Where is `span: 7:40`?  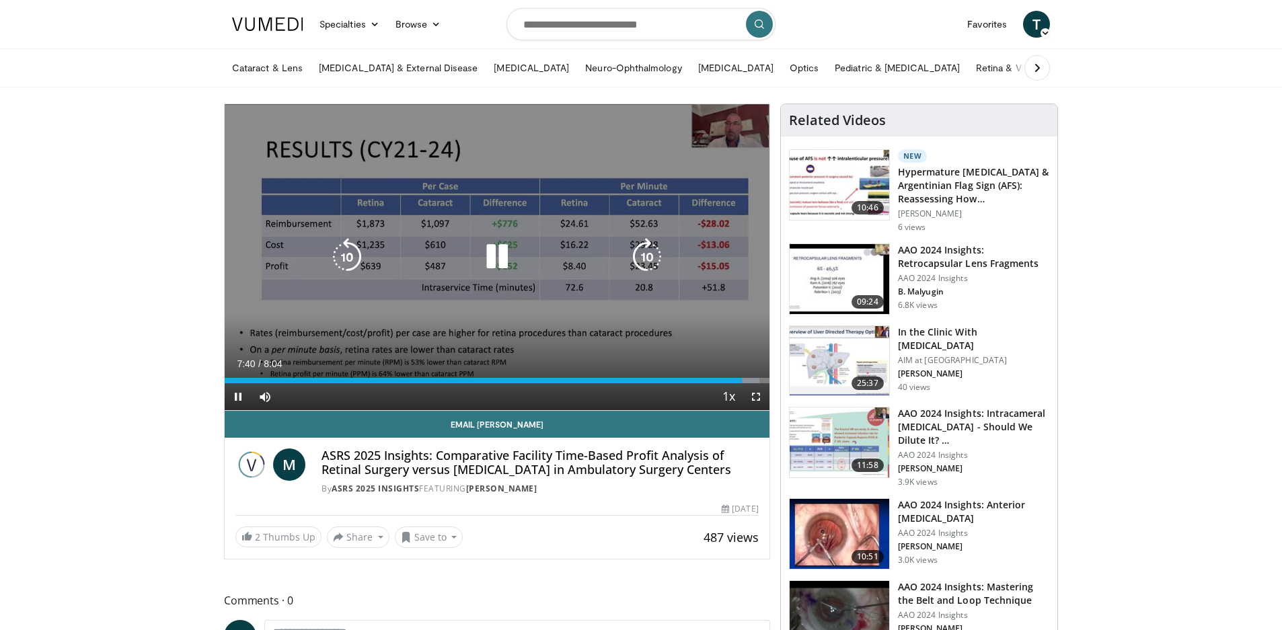
span: 7:40 is located at coordinates (246, 364).